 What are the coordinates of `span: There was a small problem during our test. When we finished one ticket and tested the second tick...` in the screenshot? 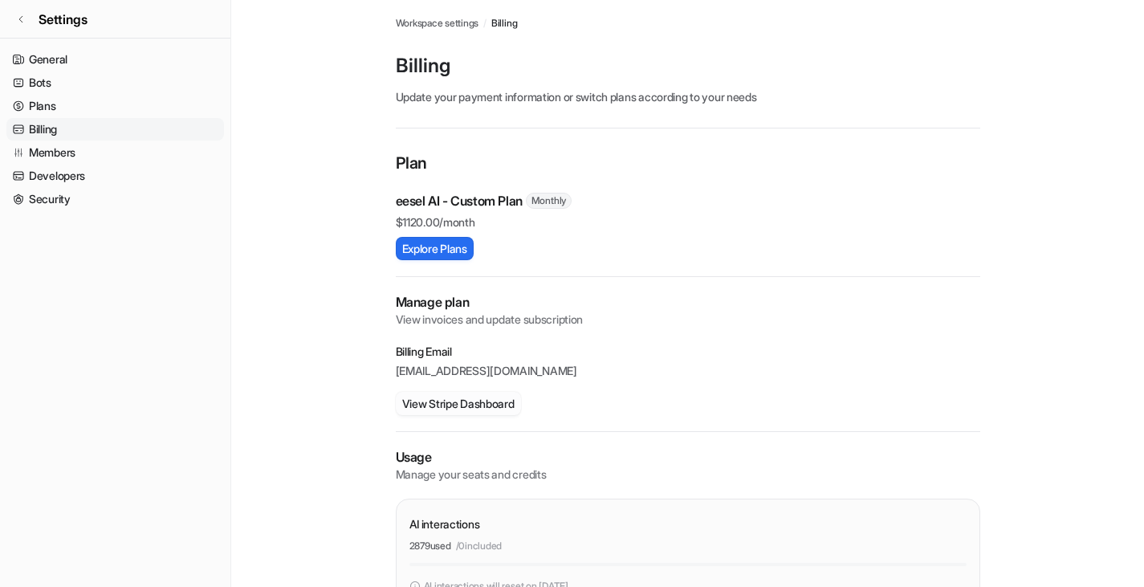 It's located at (461, 242).